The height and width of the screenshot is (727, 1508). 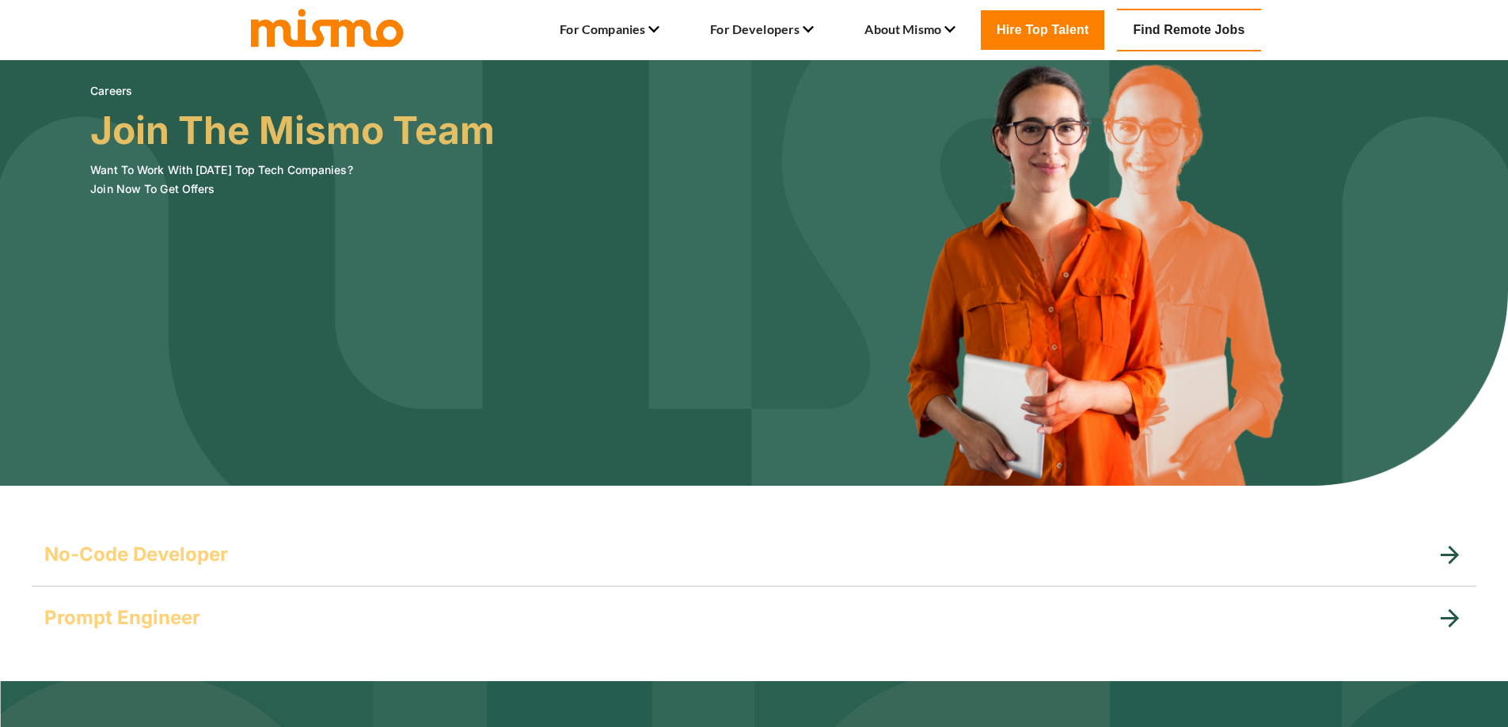 I want to click on img: logo, so click(x=327, y=27).